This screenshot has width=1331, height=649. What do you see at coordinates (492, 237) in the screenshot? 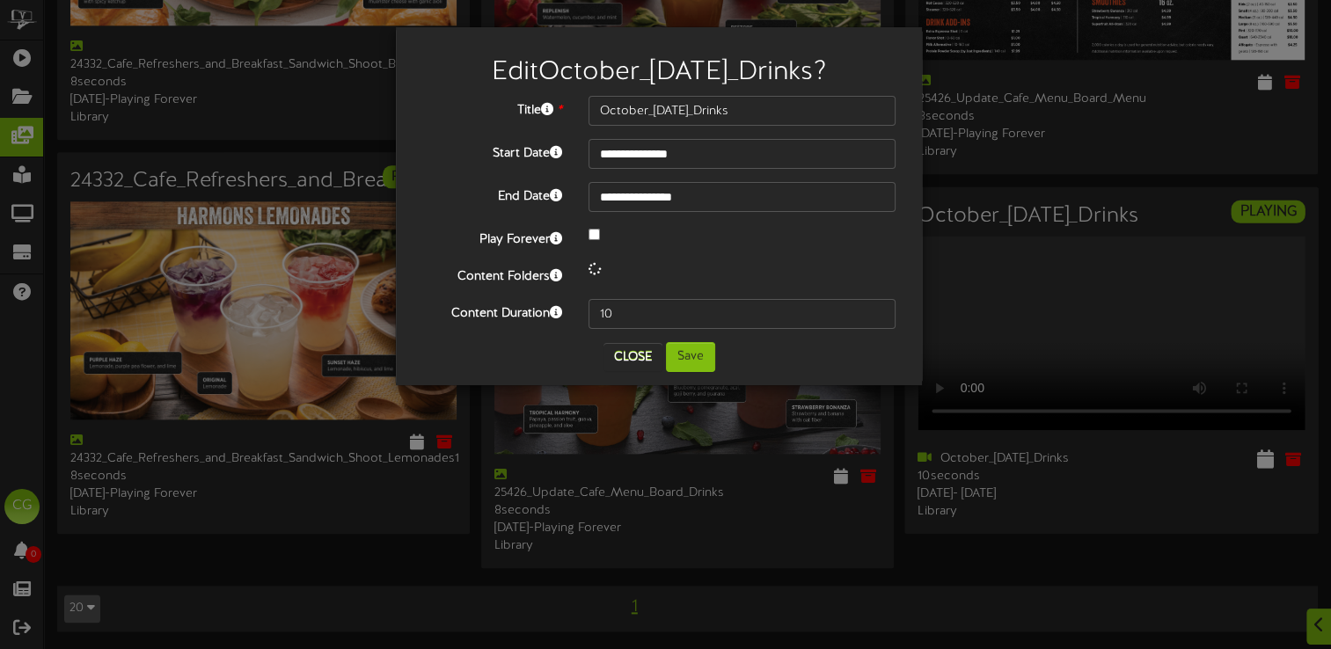
I see `label: Play Forever` at bounding box center [492, 237].